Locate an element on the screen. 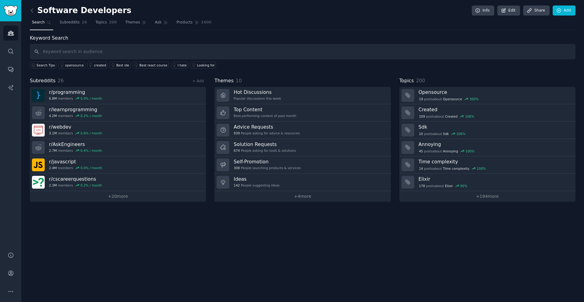 This screenshot has height=302, width=584. a: Edit is located at coordinates (509, 11).